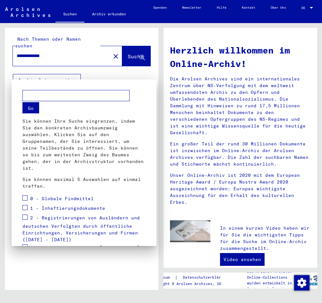  Describe the element at coordinates (84, 183) in the screenshot. I see `p: Sie können maximal 5 Auswahlen auf einmal treffen.` at that location.